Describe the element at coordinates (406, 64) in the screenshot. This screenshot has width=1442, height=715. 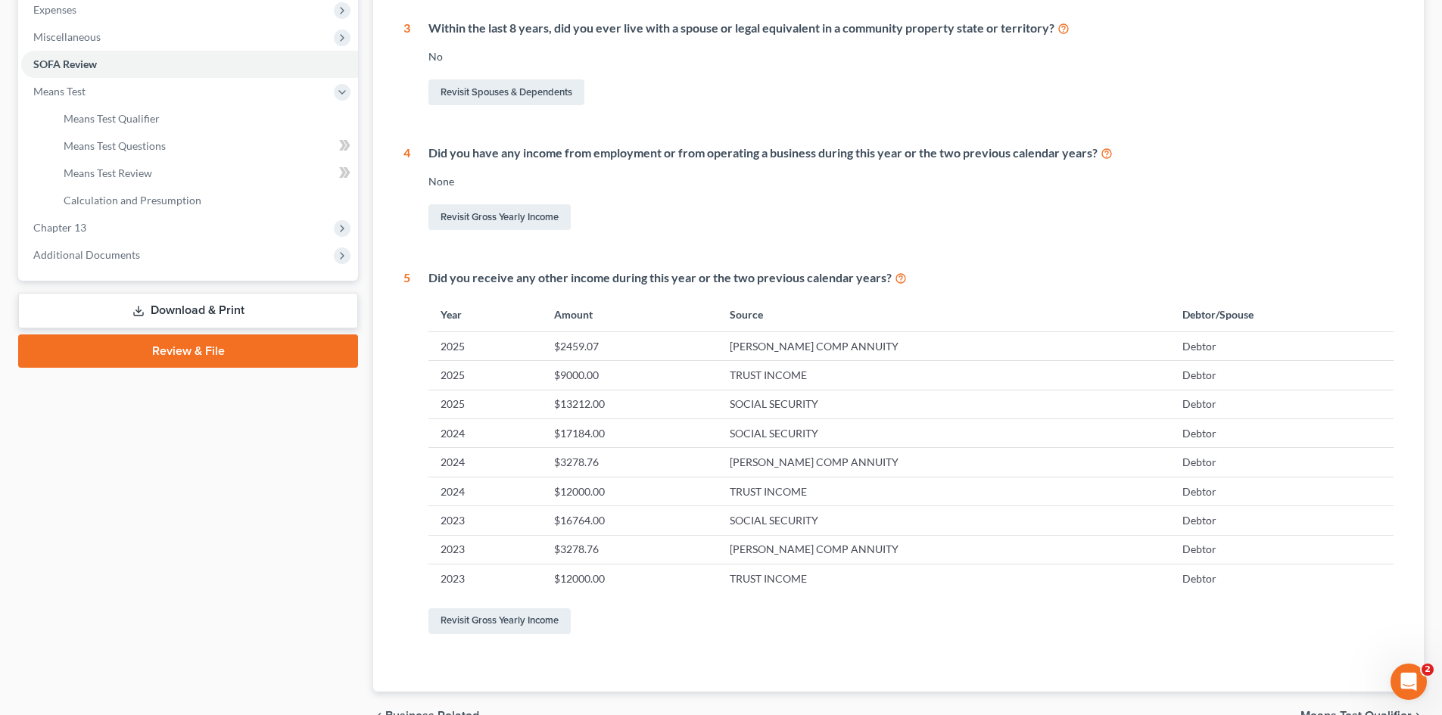
I see `div: 3` at that location.